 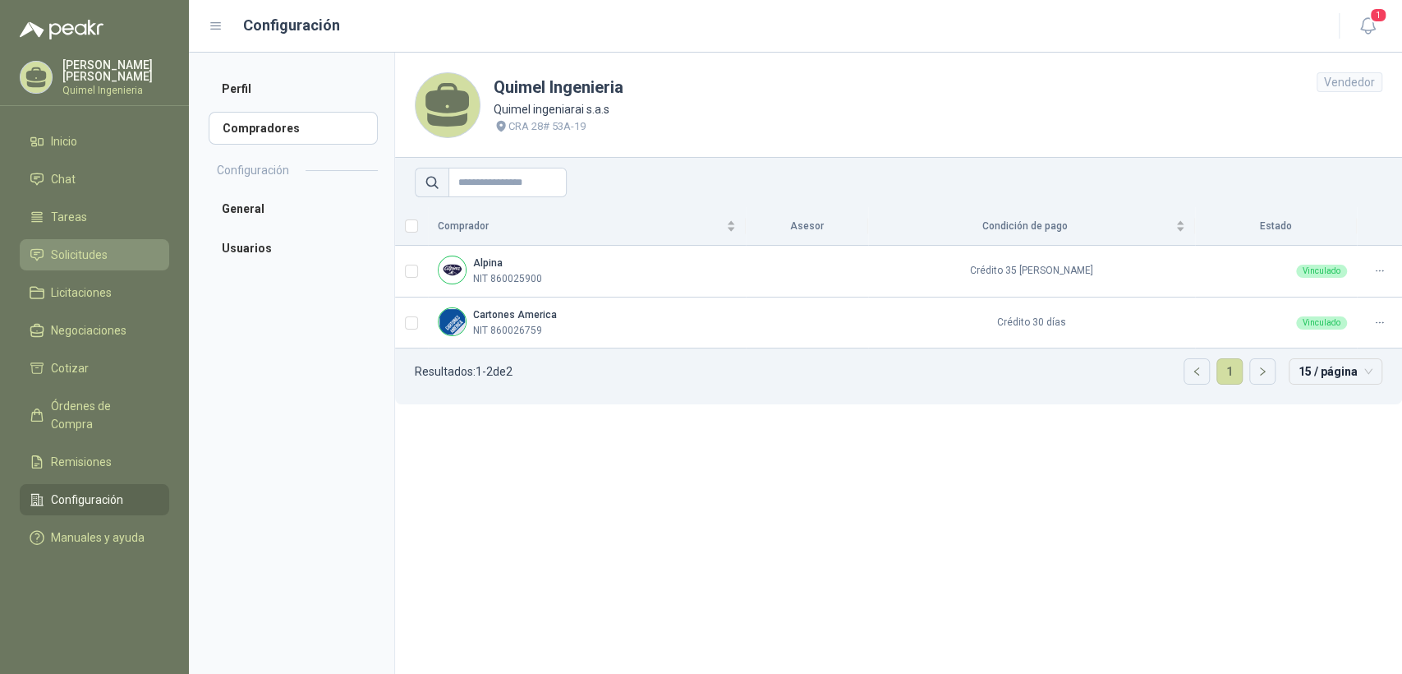 What do you see at coordinates (94, 368) in the screenshot?
I see `a: Cotizar` at bounding box center [94, 368].